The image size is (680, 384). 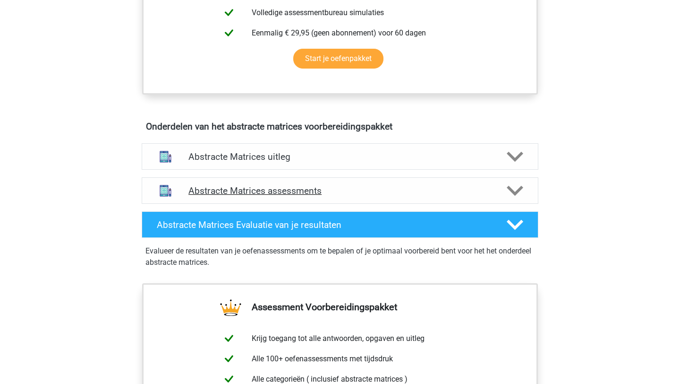 I want to click on a: uitleg Abstracte Matrices uitleg, so click(x=340, y=156).